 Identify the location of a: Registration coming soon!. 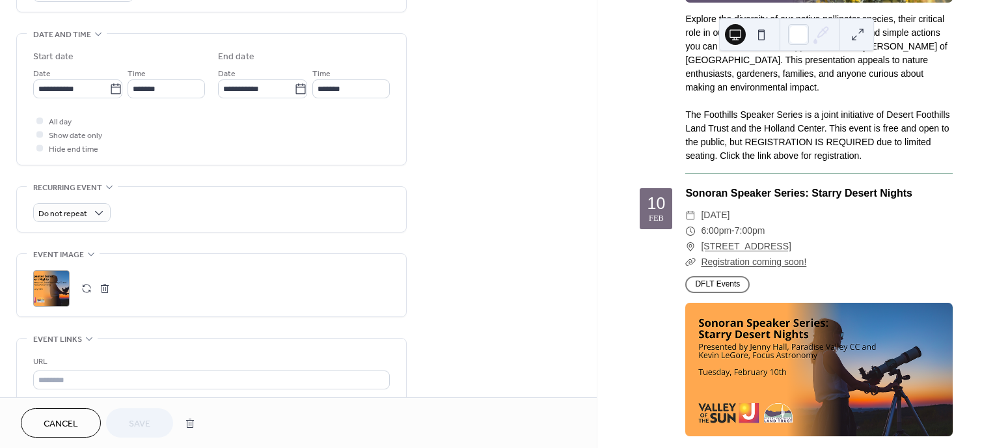
(753, 262).